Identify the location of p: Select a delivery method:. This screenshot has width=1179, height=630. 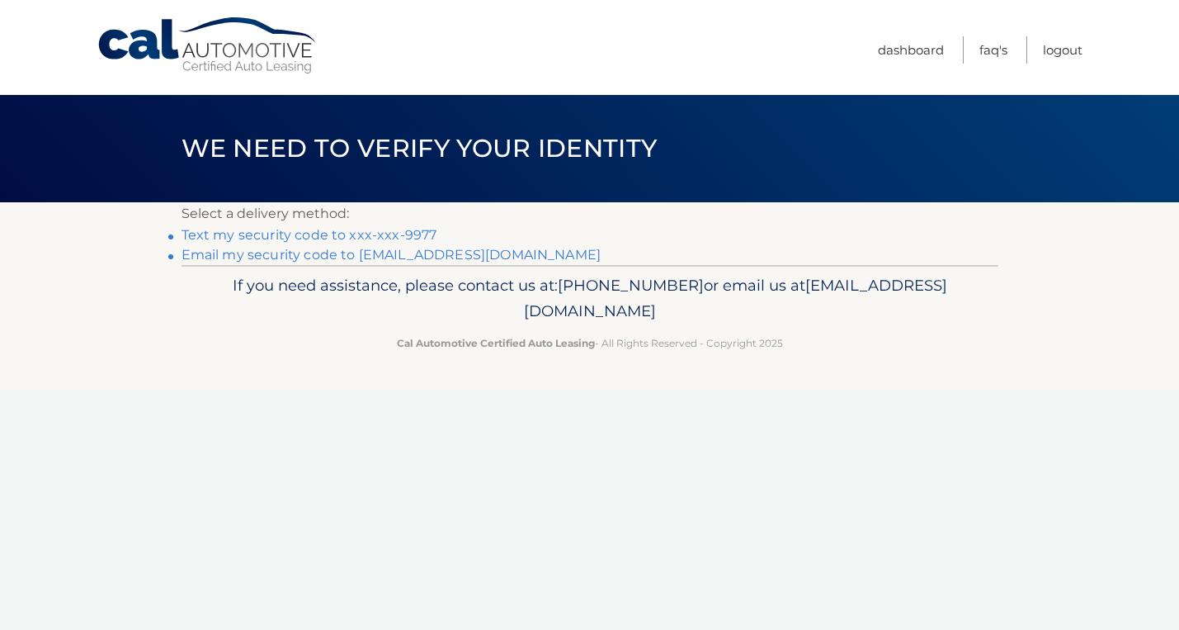
(590, 214).